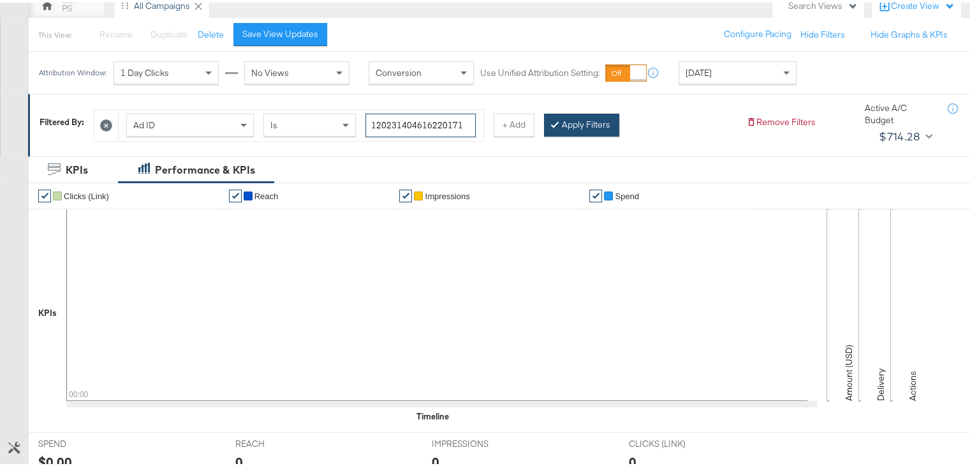  I want to click on button: Remove Filters, so click(781, 119).